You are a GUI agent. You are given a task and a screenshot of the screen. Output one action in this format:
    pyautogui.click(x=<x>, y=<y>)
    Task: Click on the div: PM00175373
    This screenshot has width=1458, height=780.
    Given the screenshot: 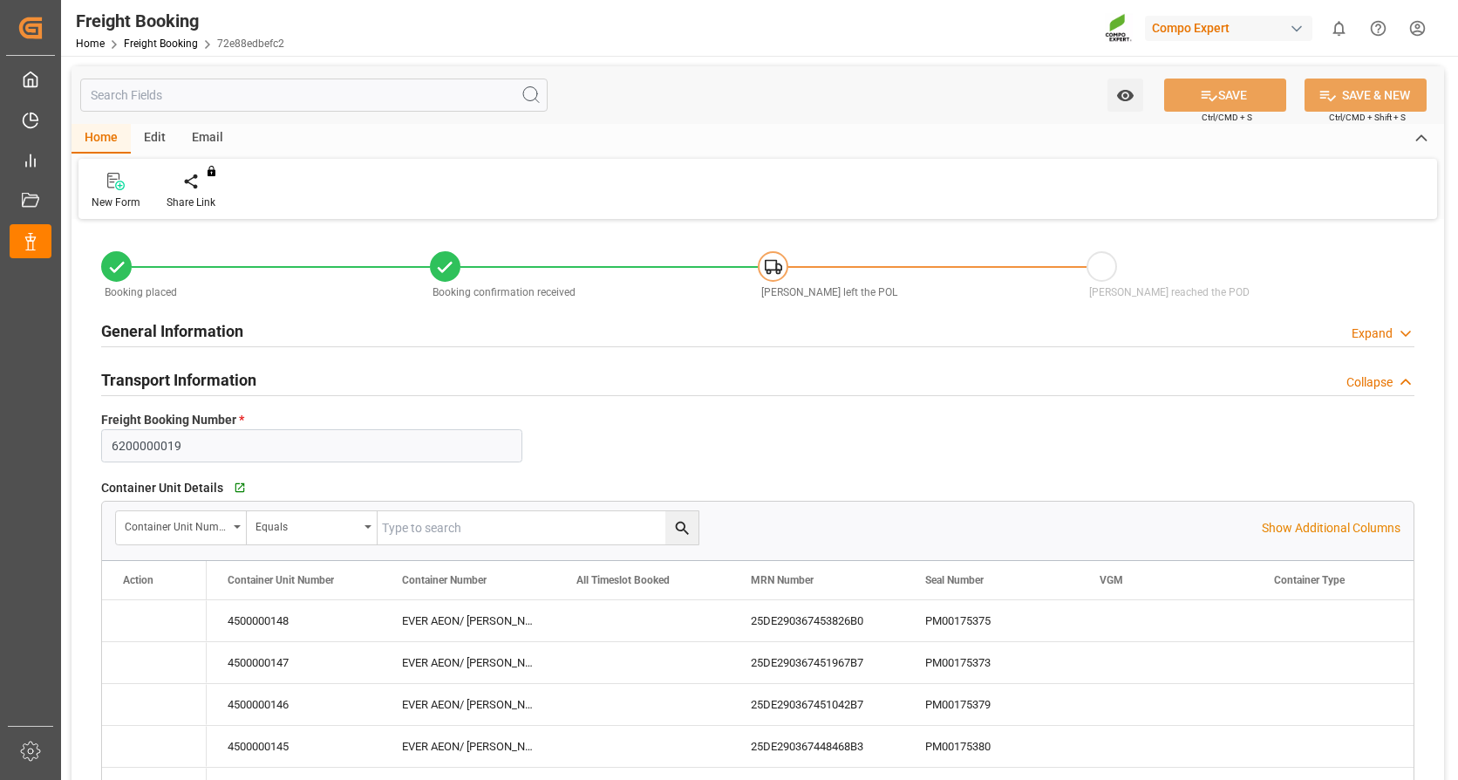 What is the action you would take?
    pyautogui.click(x=992, y=662)
    